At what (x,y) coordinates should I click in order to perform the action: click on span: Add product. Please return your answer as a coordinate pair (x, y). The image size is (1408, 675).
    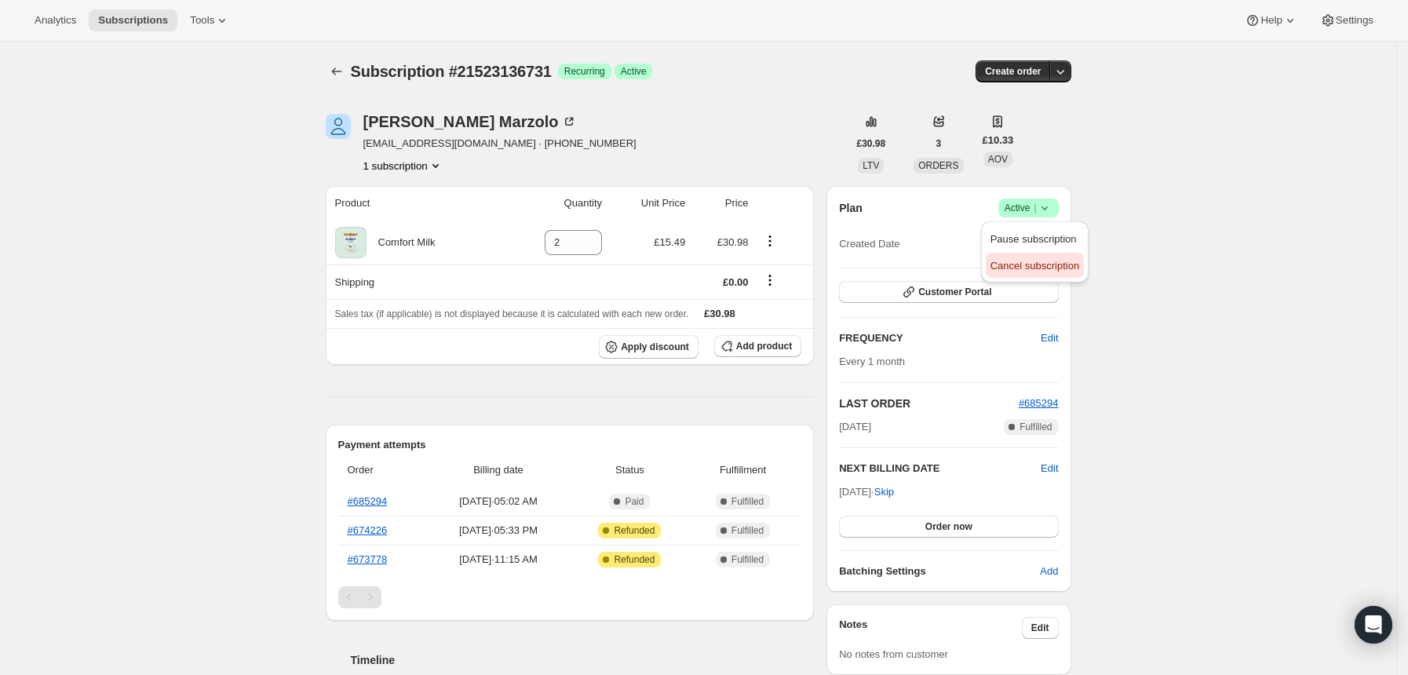
    Looking at the image, I should click on (764, 346).